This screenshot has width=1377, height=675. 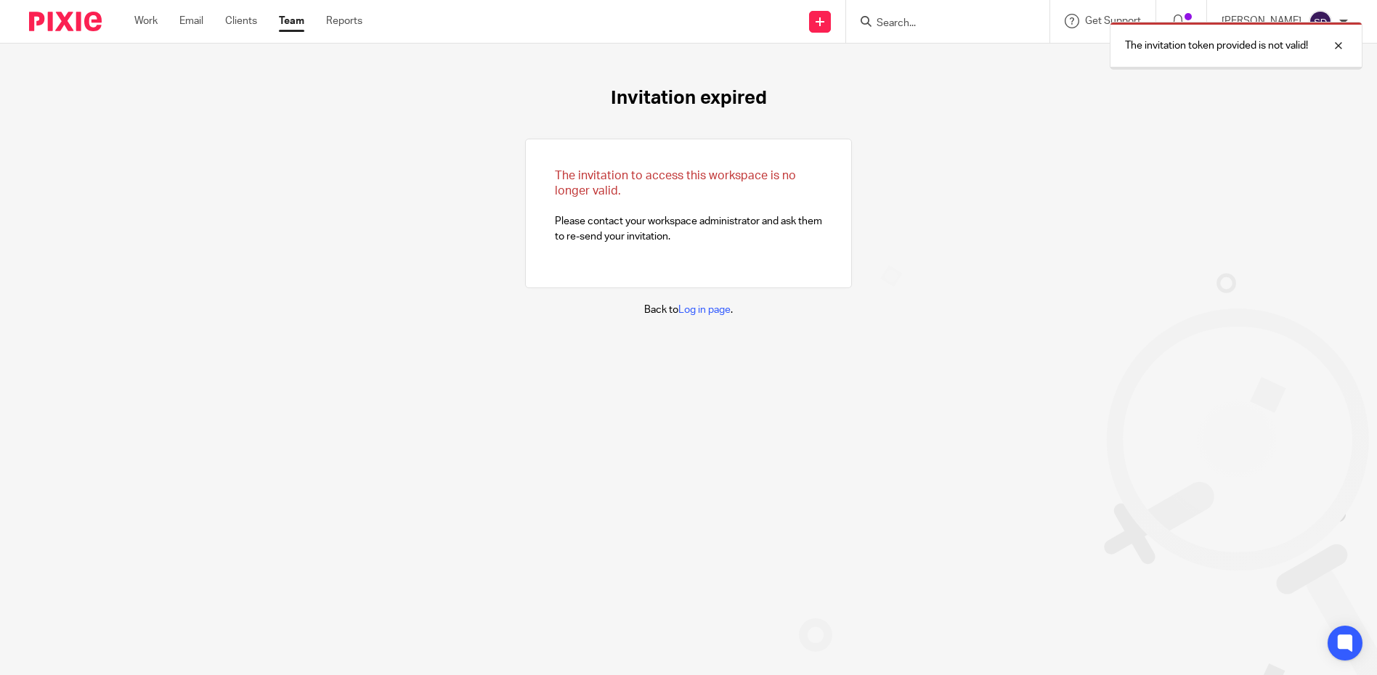 What do you see at coordinates (65, 21) in the screenshot?
I see `img: Pixie` at bounding box center [65, 21].